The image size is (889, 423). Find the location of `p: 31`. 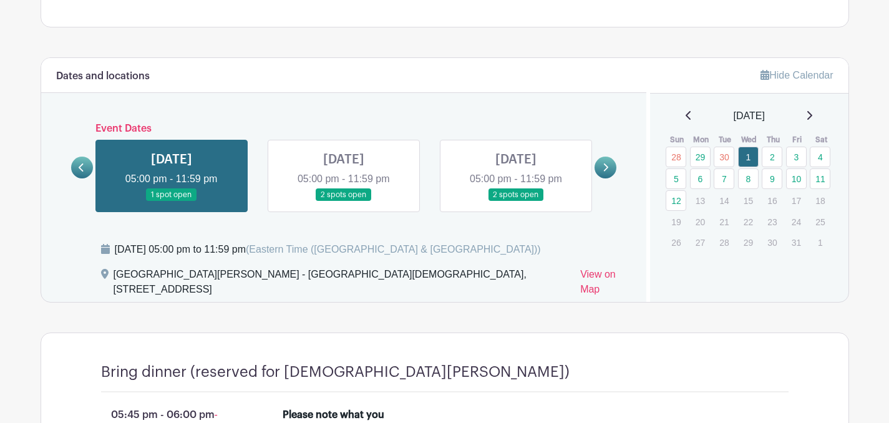

p: 31 is located at coordinates (796, 242).